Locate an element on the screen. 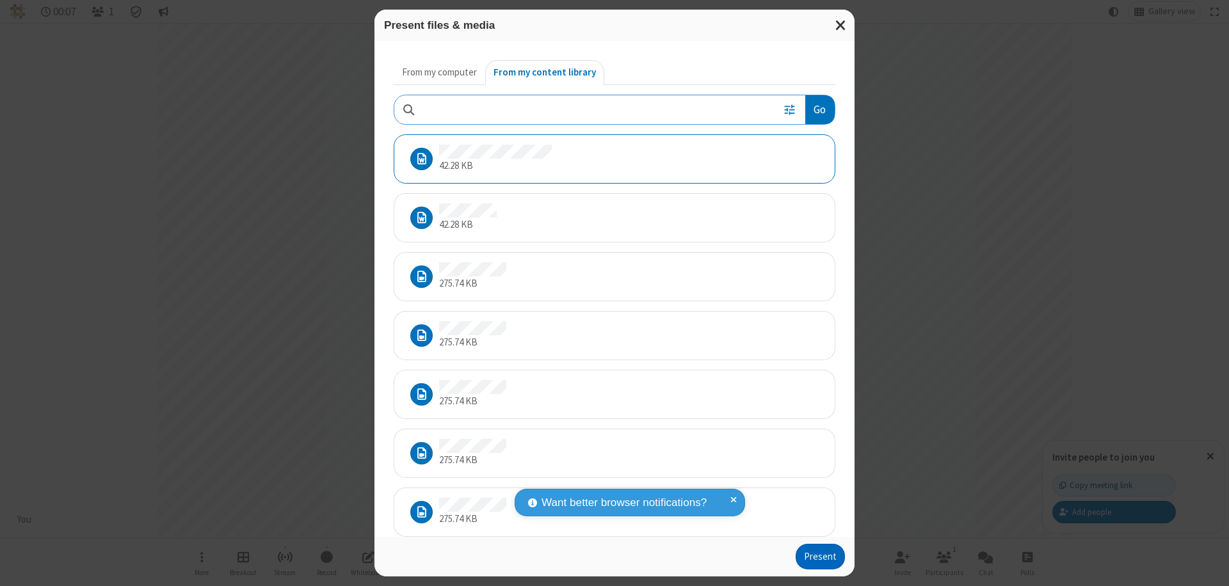 Image resolution: width=1229 pixels, height=586 pixels. button: Present is located at coordinates (820, 557).